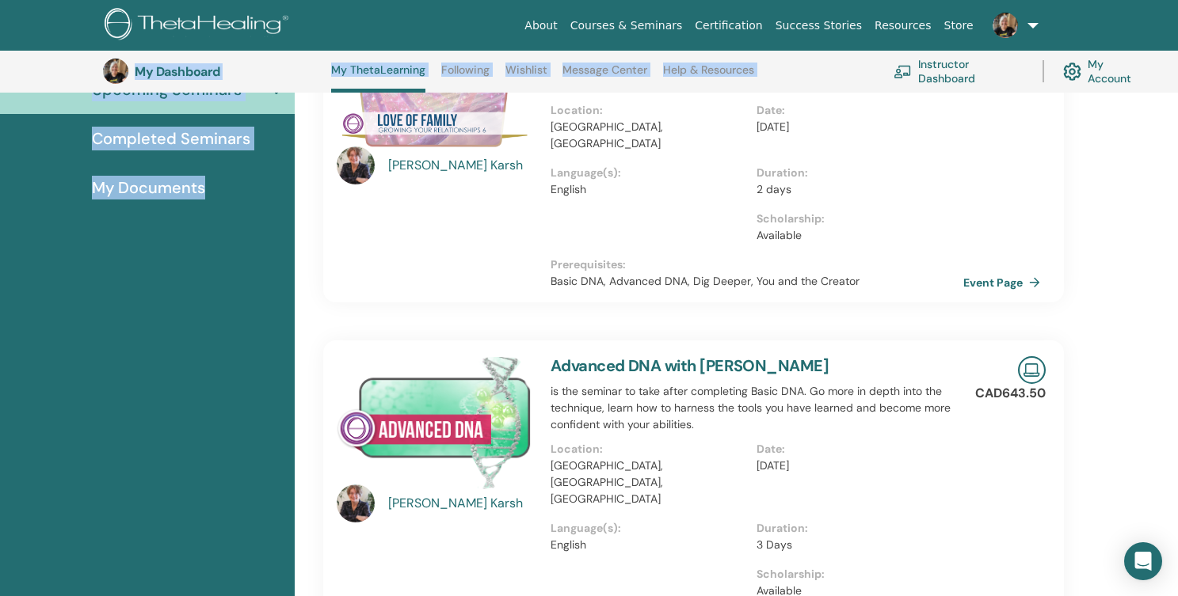 This screenshot has height=596, width=1178. What do you see at coordinates (855, 545) in the screenshot?
I see `p: 3 Days` at bounding box center [855, 545].